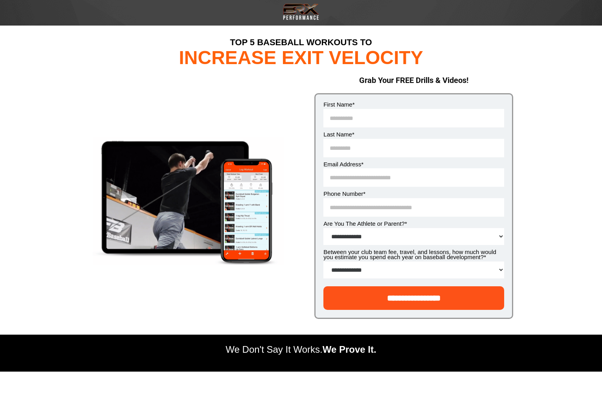 Image resolution: width=602 pixels, height=407 pixels. I want to click on span: First Name, so click(338, 104).